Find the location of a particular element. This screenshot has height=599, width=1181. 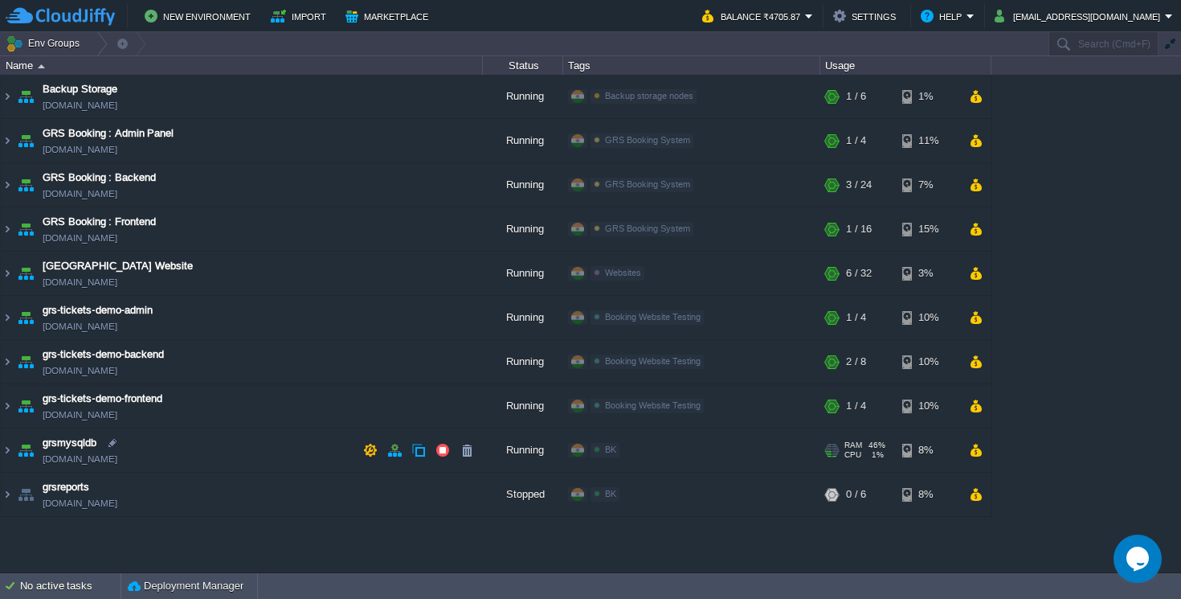

button: Marketplace is located at coordinates (389, 16).